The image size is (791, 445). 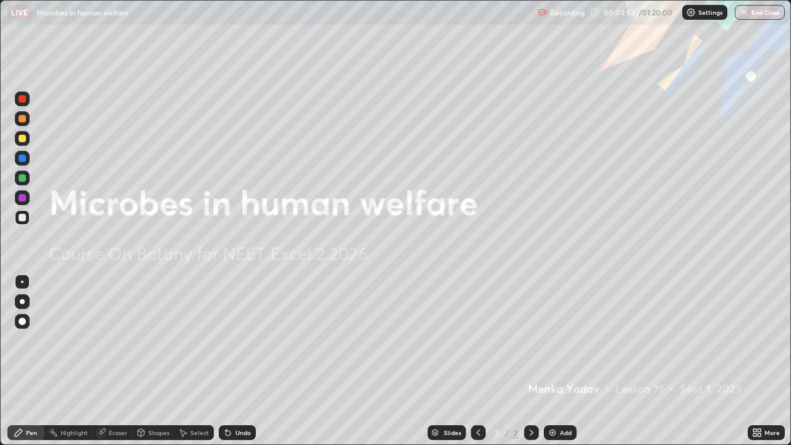 What do you see at coordinates (744, 12) in the screenshot?
I see `img: end-class-cross` at bounding box center [744, 12].